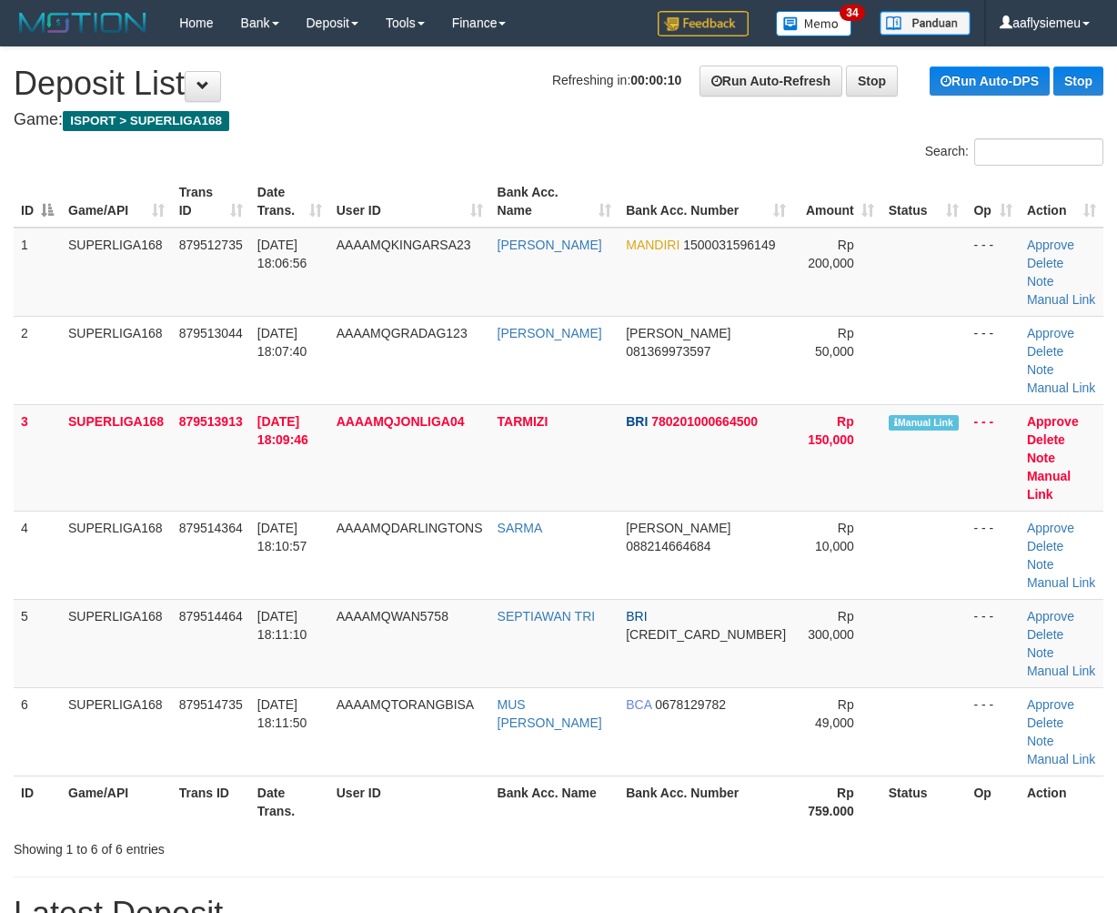 The image size is (1117, 913). I want to click on th: Action: activate to sort column ascending, so click(1062, 201).